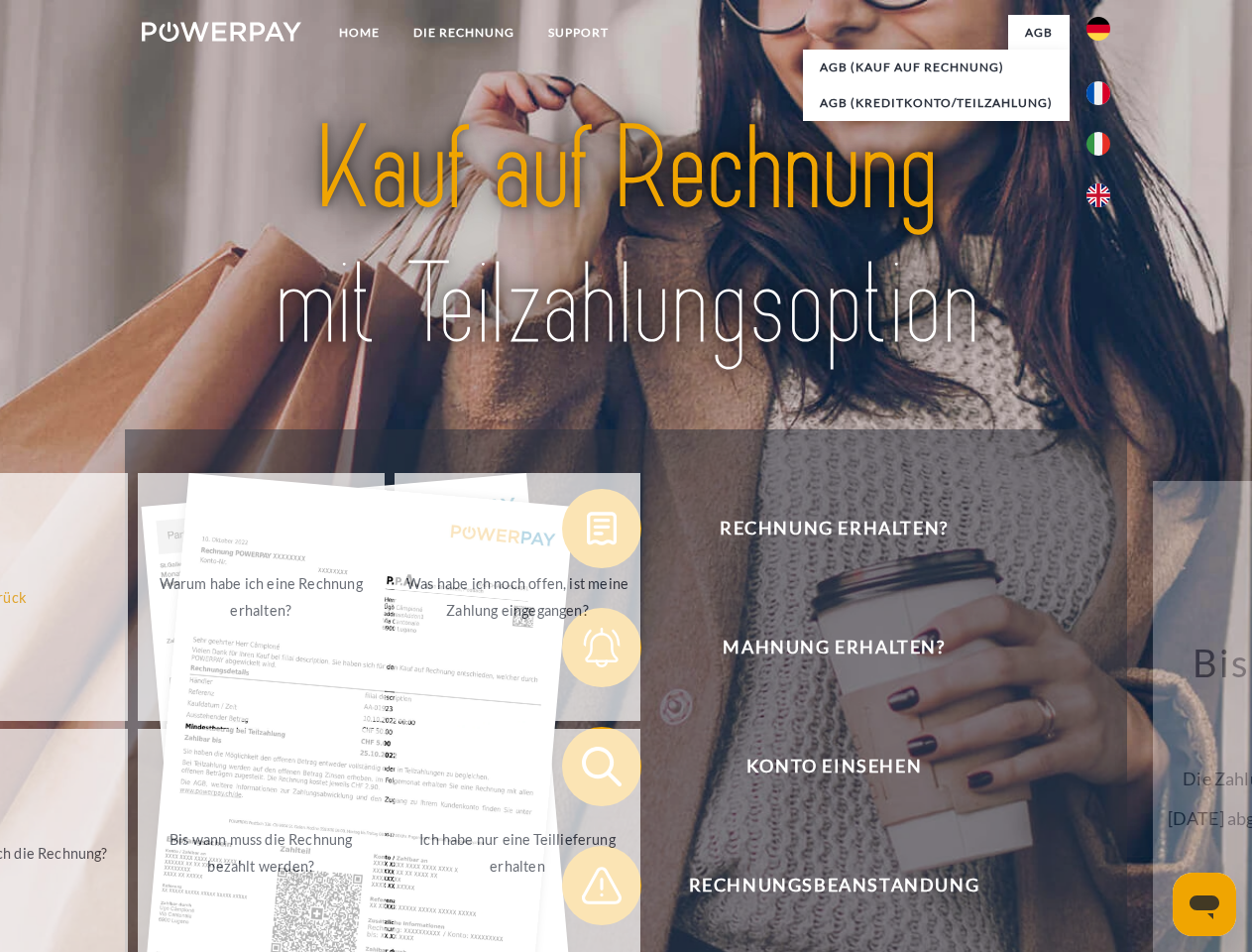  What do you see at coordinates (518, 597) in the screenshot?
I see `a: Was habe ich noch offen, ist meine Zahlung eingegangen?` at bounding box center [518, 597].